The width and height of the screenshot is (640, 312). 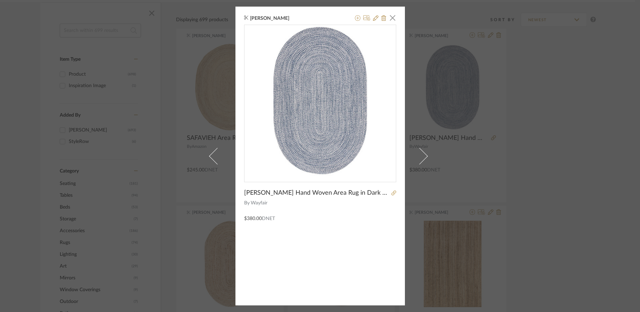 What do you see at coordinates (323, 203) in the screenshot?
I see `span: Wayfair` at bounding box center [323, 203].